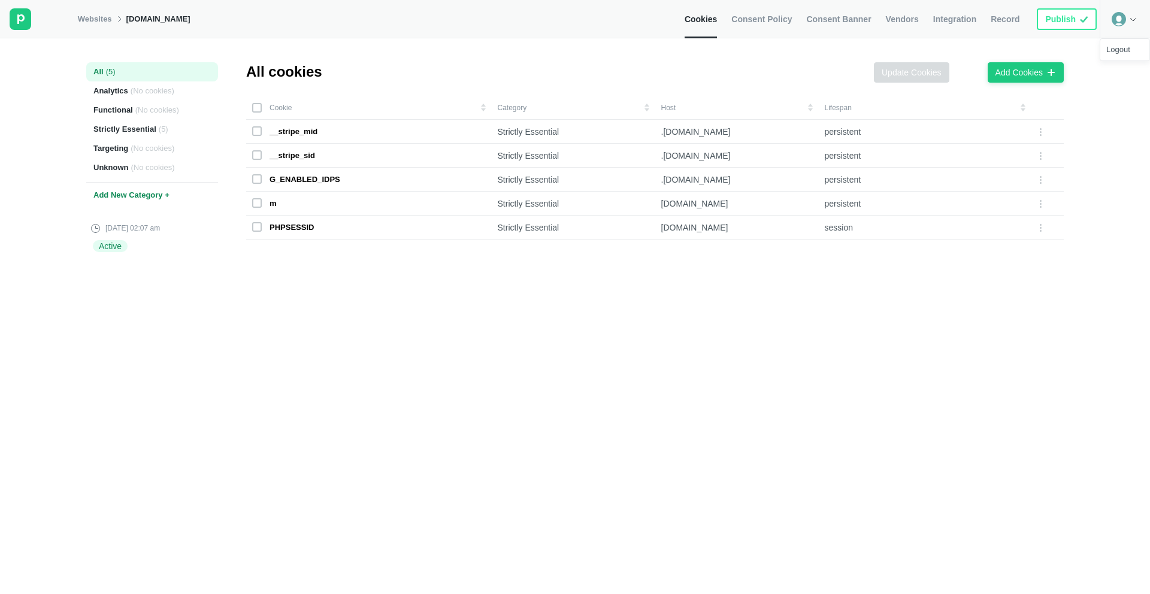 This screenshot has height=594, width=1150. Describe the element at coordinates (152, 91) in the screenshot. I see `div: Analytics` at that location.